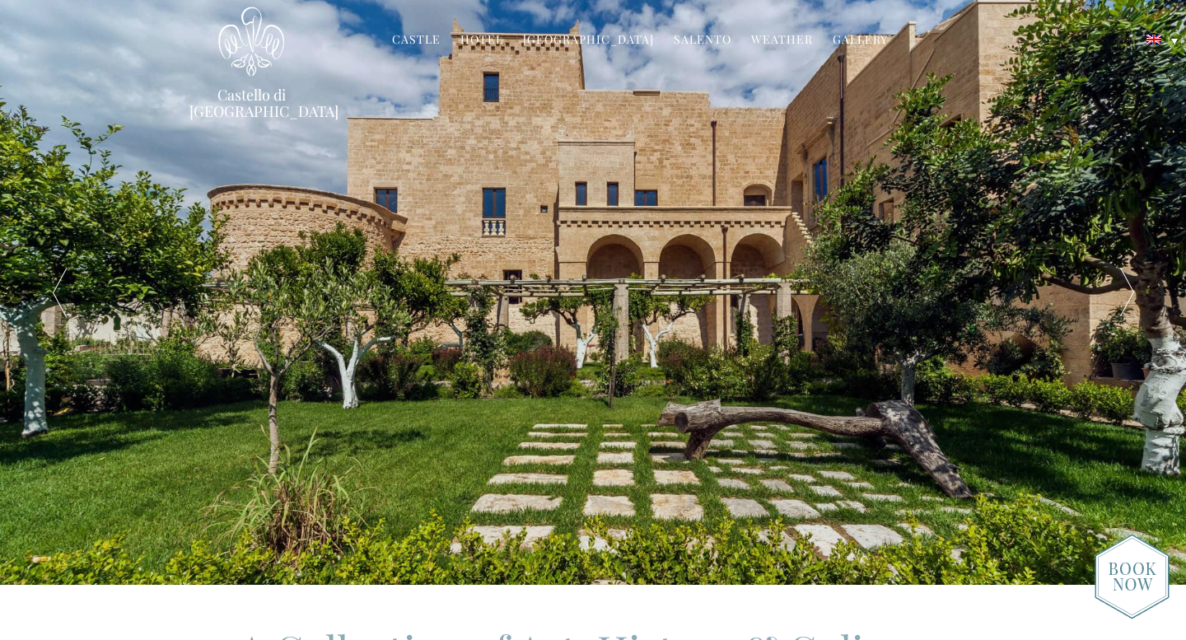 This screenshot has height=640, width=1186. What do you see at coordinates (702, 40) in the screenshot?
I see `a: Salento` at bounding box center [702, 40].